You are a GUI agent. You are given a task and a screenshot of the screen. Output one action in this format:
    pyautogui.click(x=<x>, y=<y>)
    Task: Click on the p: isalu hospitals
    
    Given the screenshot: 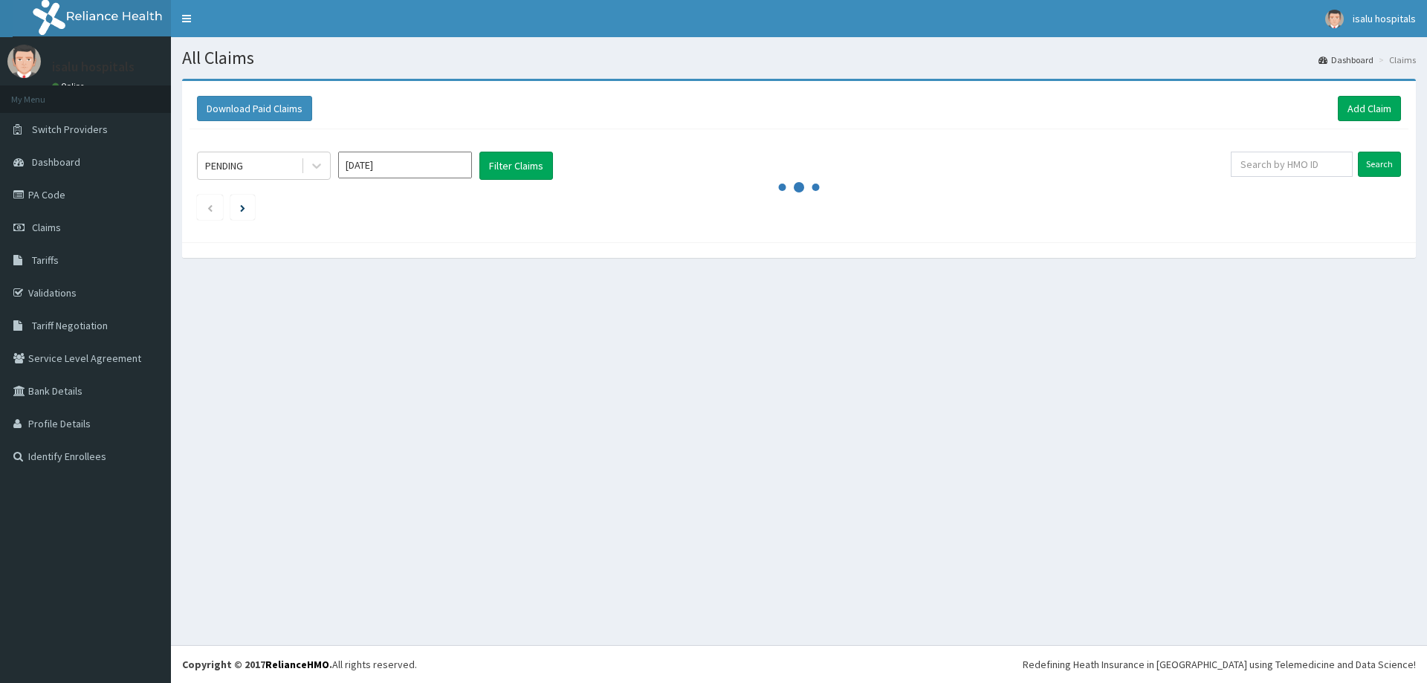 What is the action you would take?
    pyautogui.click(x=93, y=67)
    